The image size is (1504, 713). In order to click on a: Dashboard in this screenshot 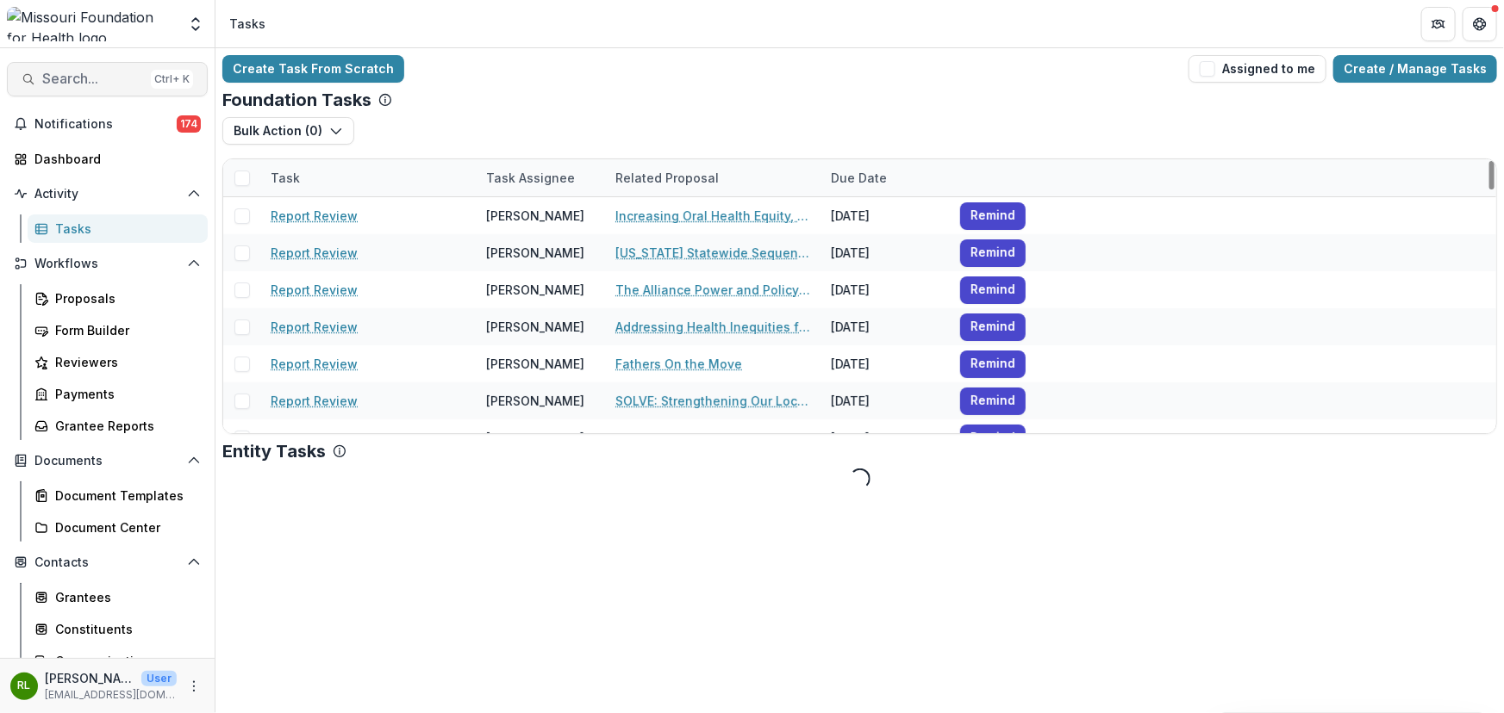, I will do `click(107, 159)`.